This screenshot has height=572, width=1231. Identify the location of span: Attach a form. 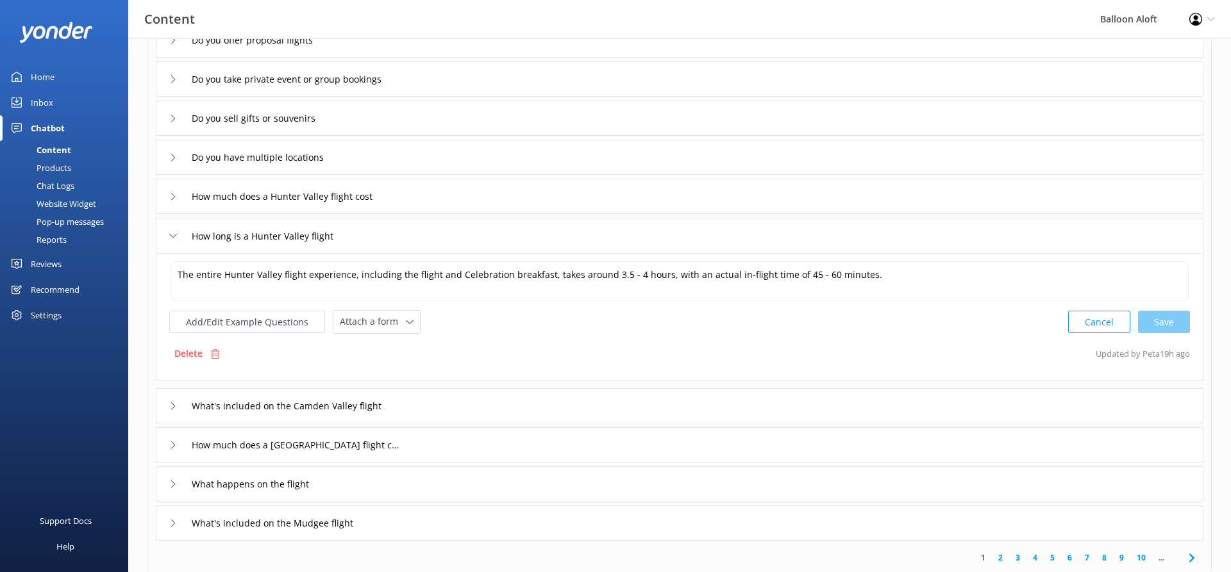
(372, 322).